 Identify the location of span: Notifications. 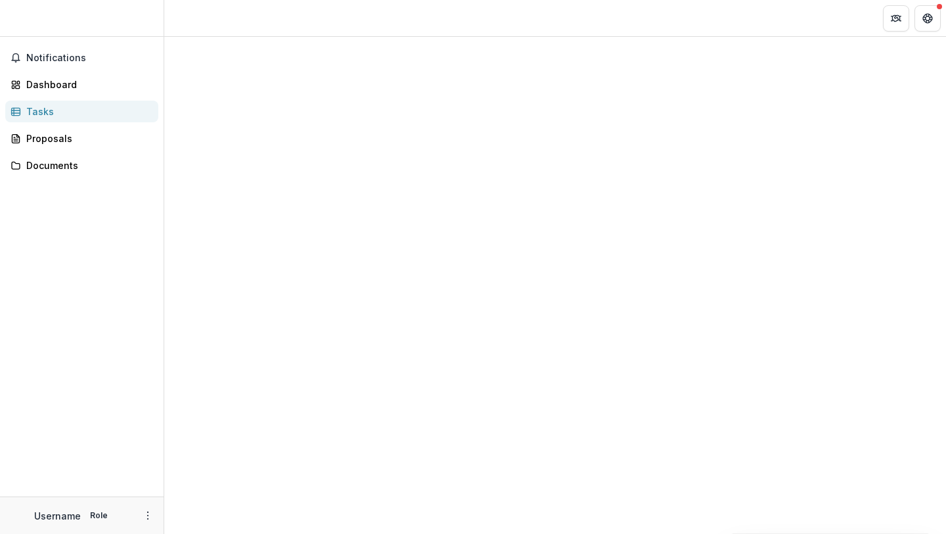
(89, 58).